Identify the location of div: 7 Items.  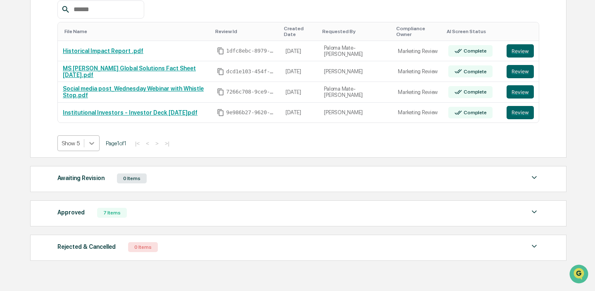
(112, 213).